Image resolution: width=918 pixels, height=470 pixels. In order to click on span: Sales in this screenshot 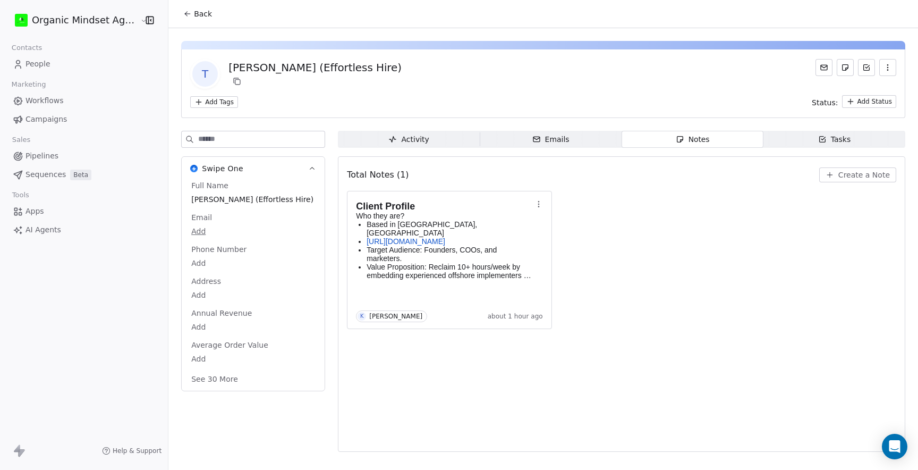, I will do `click(21, 140)`.